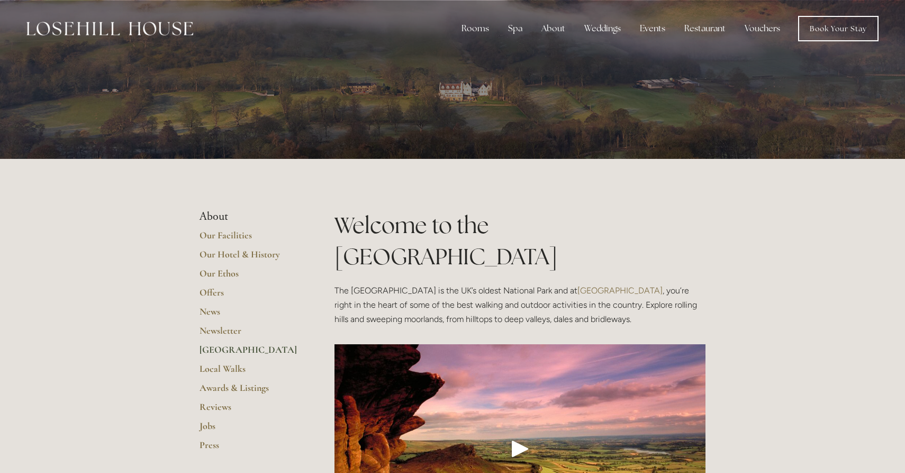 This screenshot has width=905, height=473. I want to click on a: News, so click(250, 315).